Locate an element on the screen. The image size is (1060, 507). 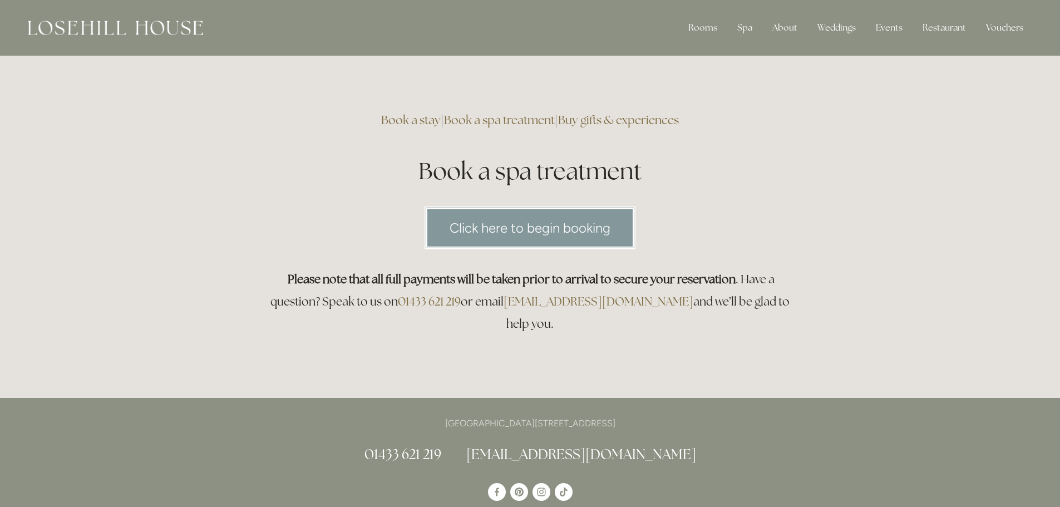
div: Spa is located at coordinates (744, 28).